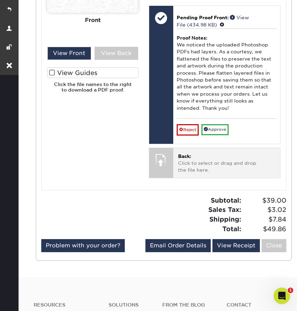 The image size is (297, 311). Describe the element at coordinates (203, 18) in the screenshot. I see `span: Pending Proof Front:` at that location.